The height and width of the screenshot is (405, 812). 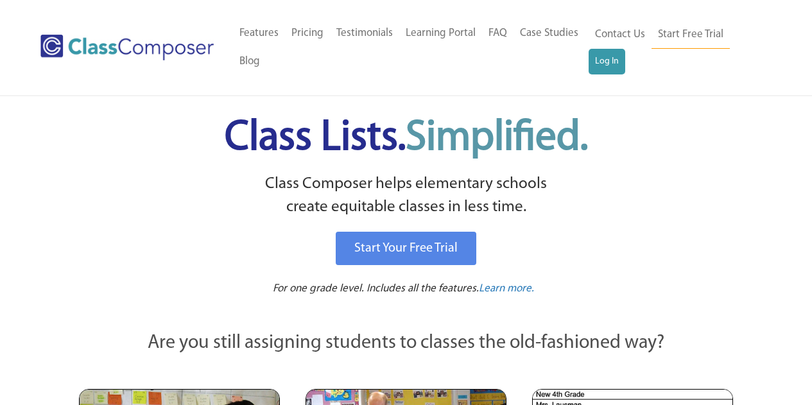 I want to click on a: Case Studies, so click(x=549, y=33).